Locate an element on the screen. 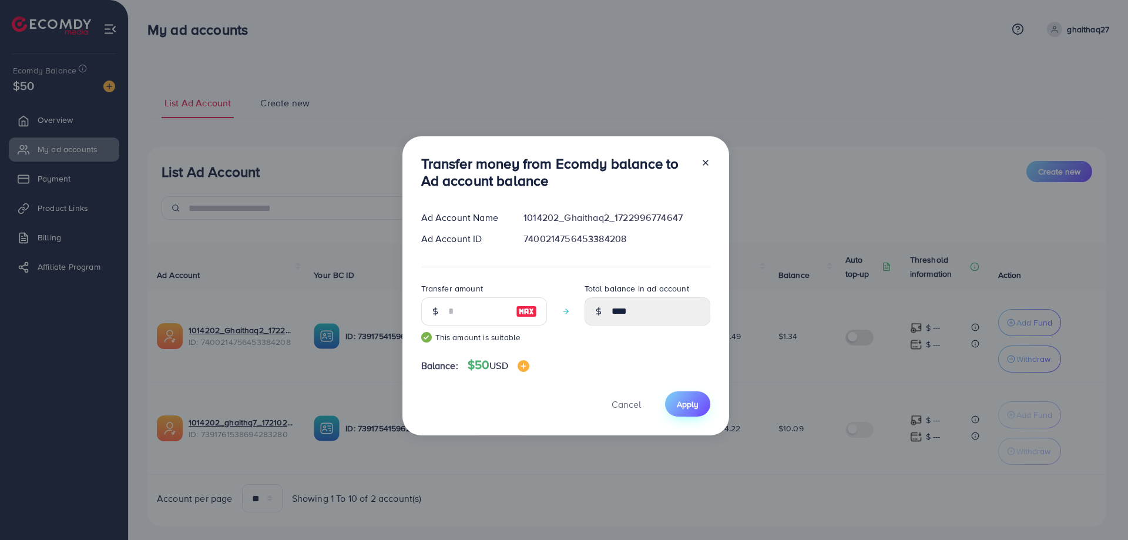 The height and width of the screenshot is (540, 1128). h3: Transfer money from Ecomdy balance to Ad account balance is located at coordinates (556, 172).